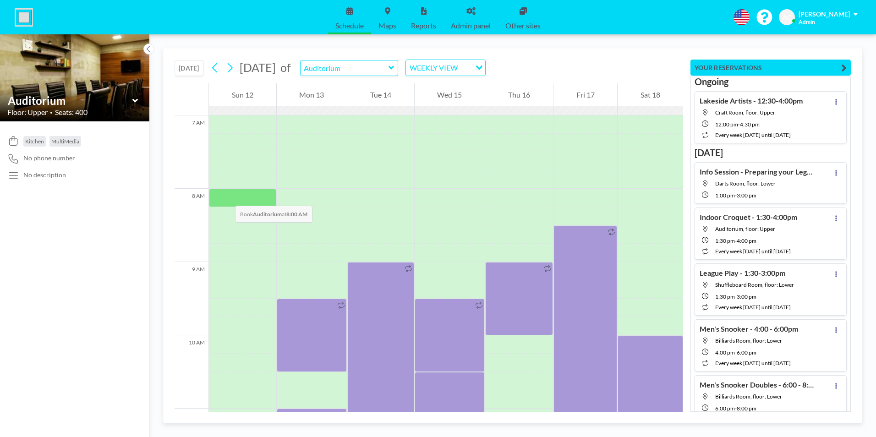  Describe the element at coordinates (387, 26) in the screenshot. I see `span: Maps` at that location.